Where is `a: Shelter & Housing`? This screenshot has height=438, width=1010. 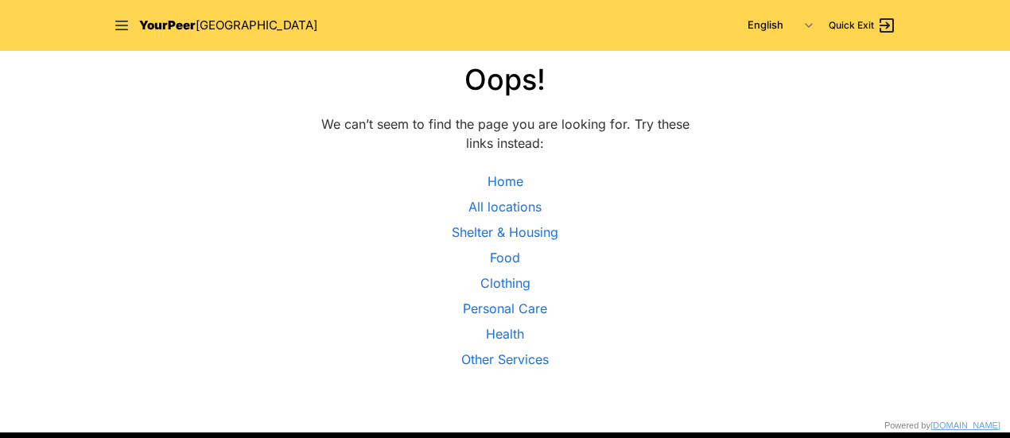 a: Shelter & Housing is located at coordinates (505, 232).